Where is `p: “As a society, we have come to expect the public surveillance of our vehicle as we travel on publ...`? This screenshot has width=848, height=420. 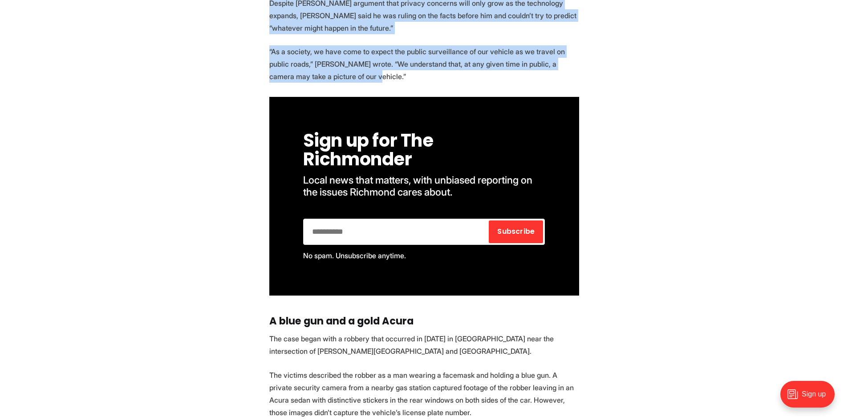
p: “As a society, we have come to expect the public surveillance of our vehicle as we travel on publ... is located at coordinates (424, 64).